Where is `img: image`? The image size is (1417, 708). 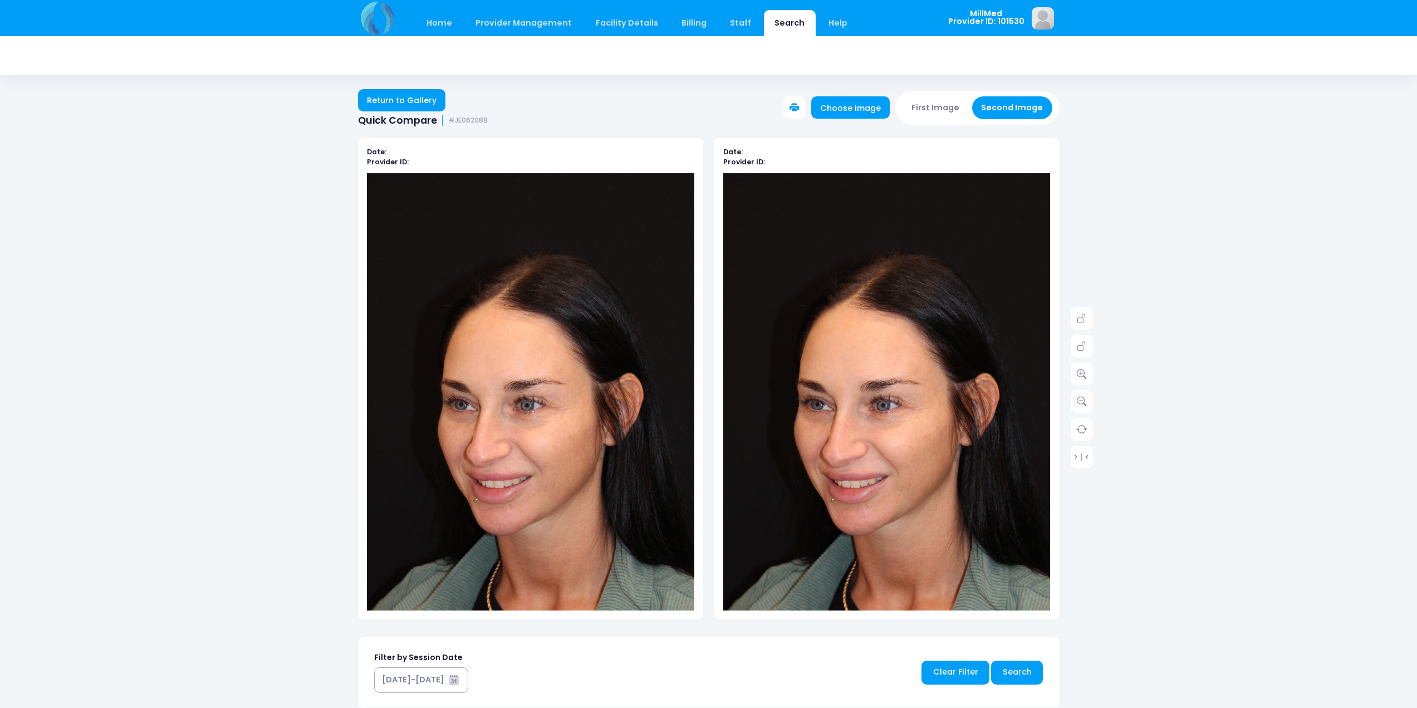 img: image is located at coordinates (1043, 18).